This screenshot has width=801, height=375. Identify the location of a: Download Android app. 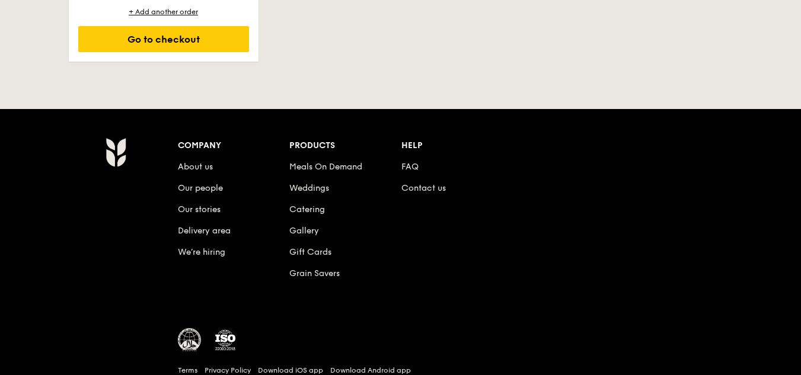
(370, 370).